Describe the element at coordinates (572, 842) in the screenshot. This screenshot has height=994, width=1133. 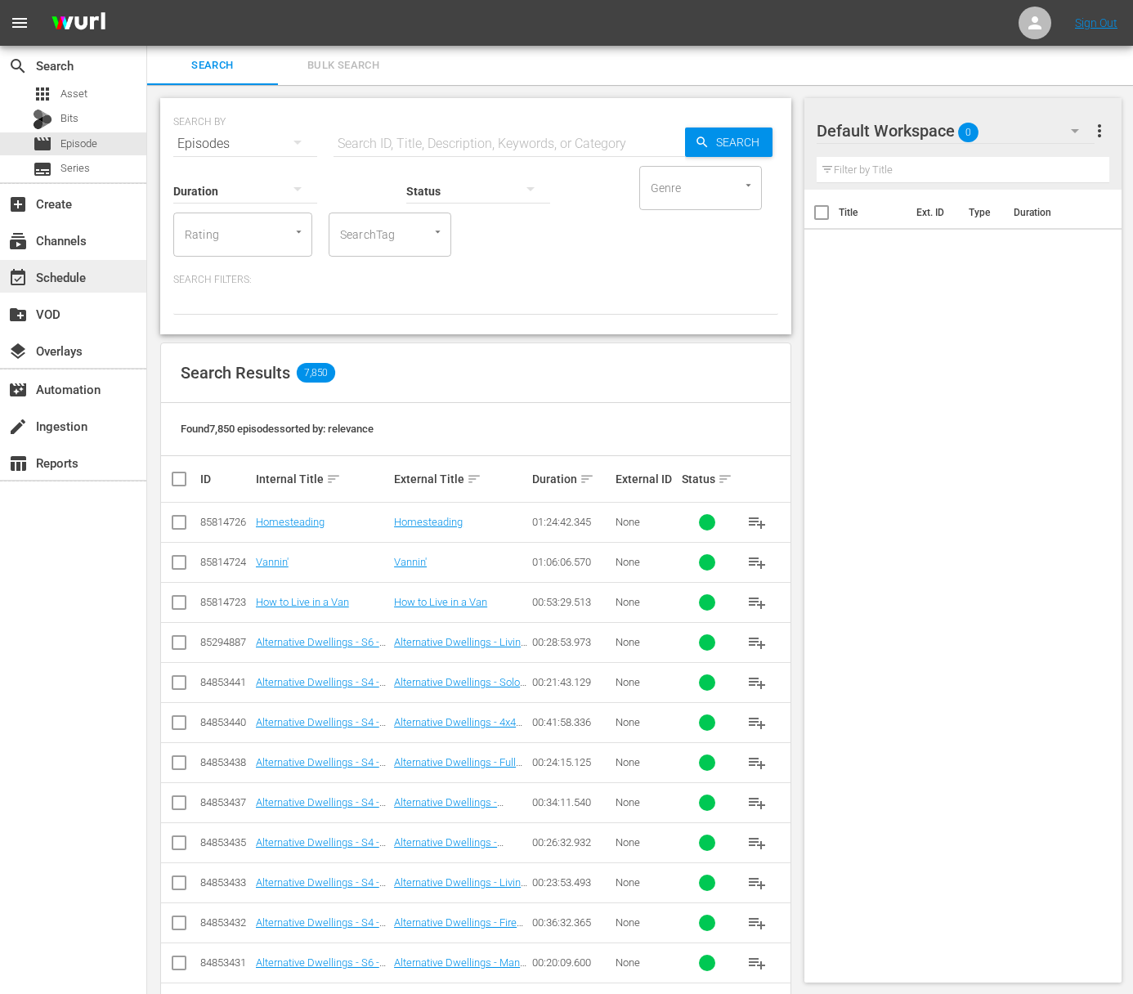
I see `div: 00:26:32.932` at that location.